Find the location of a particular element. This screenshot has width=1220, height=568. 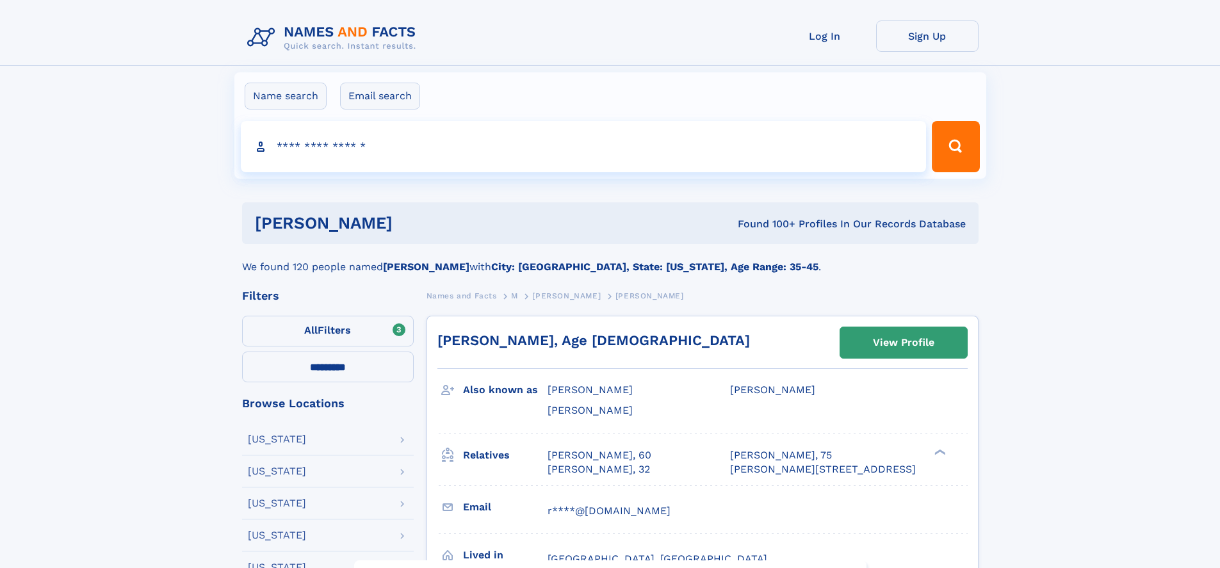

a: Names and Facts is located at coordinates (462, 295).